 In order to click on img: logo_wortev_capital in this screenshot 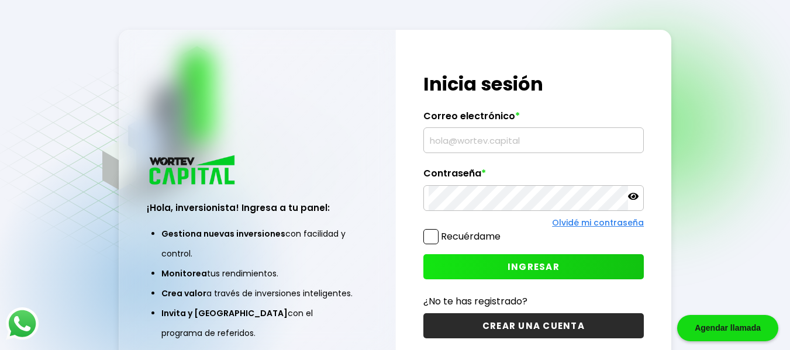, I will do `click(193, 171)`.